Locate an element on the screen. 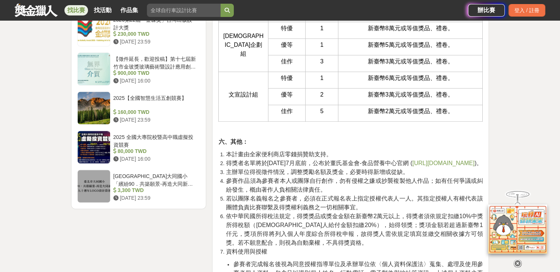 The height and width of the screenshot is (272, 560). div: 【徵件延長，歡迎投稿】第十七屆新竹市金玻獎玻璃藝術暨設計應用創作比賽 is located at coordinates (155, 62).